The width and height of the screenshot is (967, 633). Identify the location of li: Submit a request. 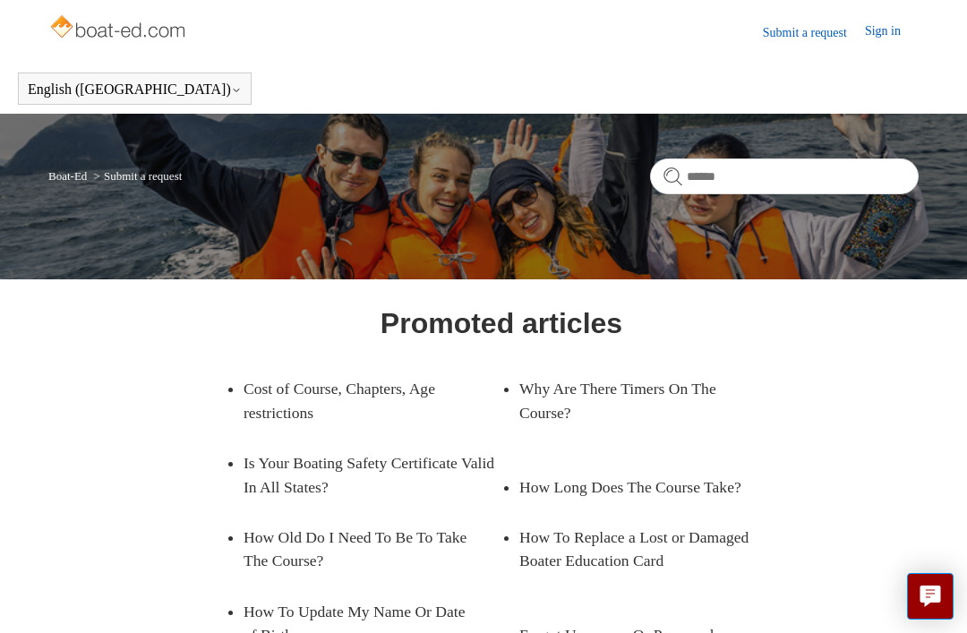
(136, 175).